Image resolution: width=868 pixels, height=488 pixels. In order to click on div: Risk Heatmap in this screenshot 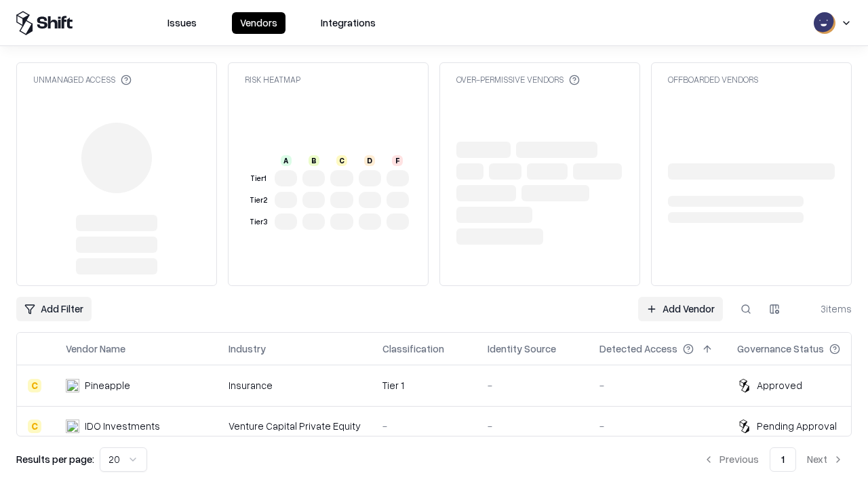, I will do `click(273, 79)`.